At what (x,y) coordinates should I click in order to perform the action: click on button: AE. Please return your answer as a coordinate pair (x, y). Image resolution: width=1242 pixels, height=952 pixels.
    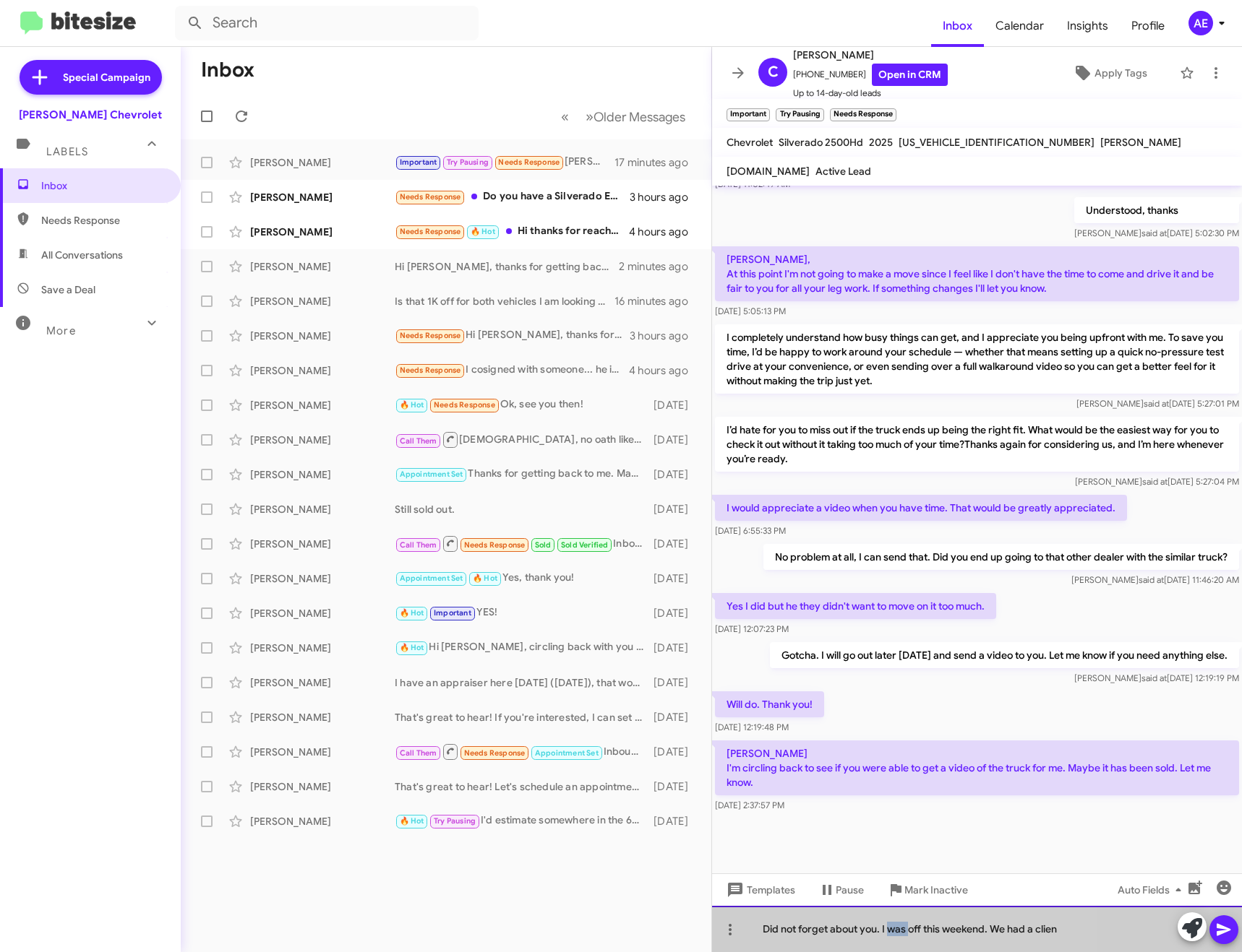
    Looking at the image, I should click on (1201, 24).